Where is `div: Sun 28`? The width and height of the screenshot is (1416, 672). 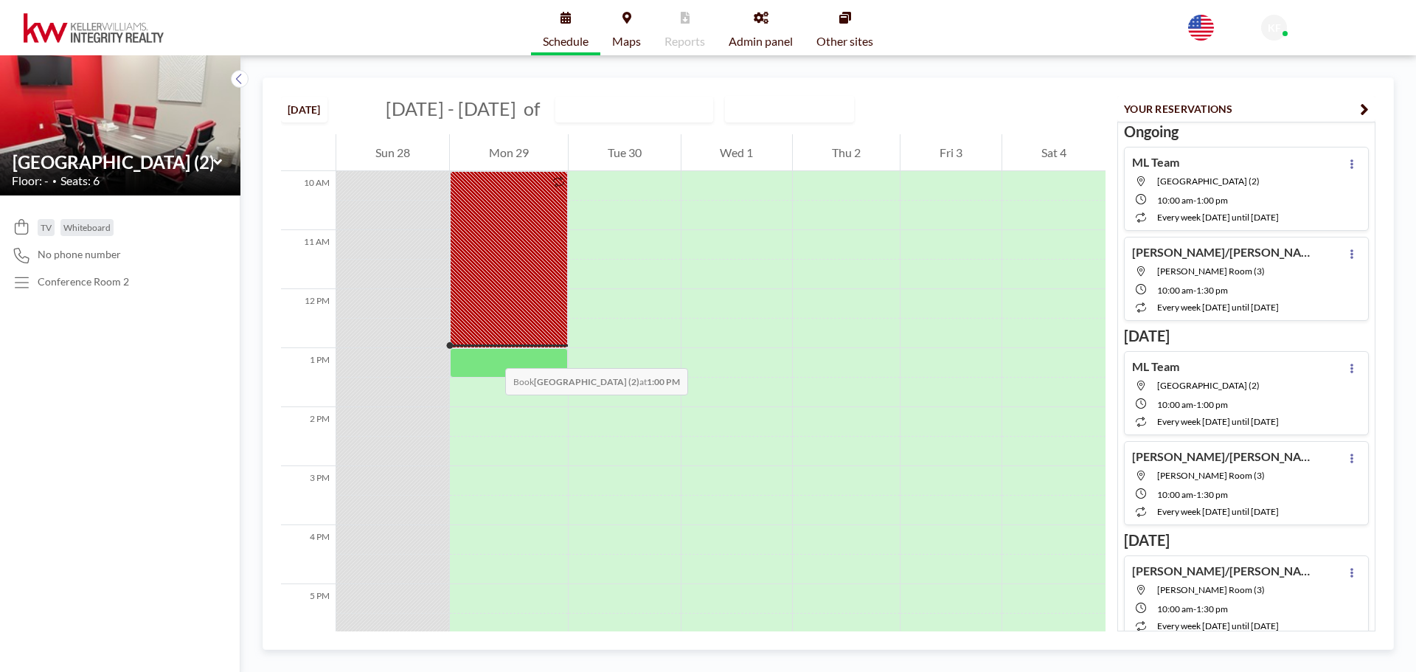 div: Sun 28 is located at coordinates (392, 153).